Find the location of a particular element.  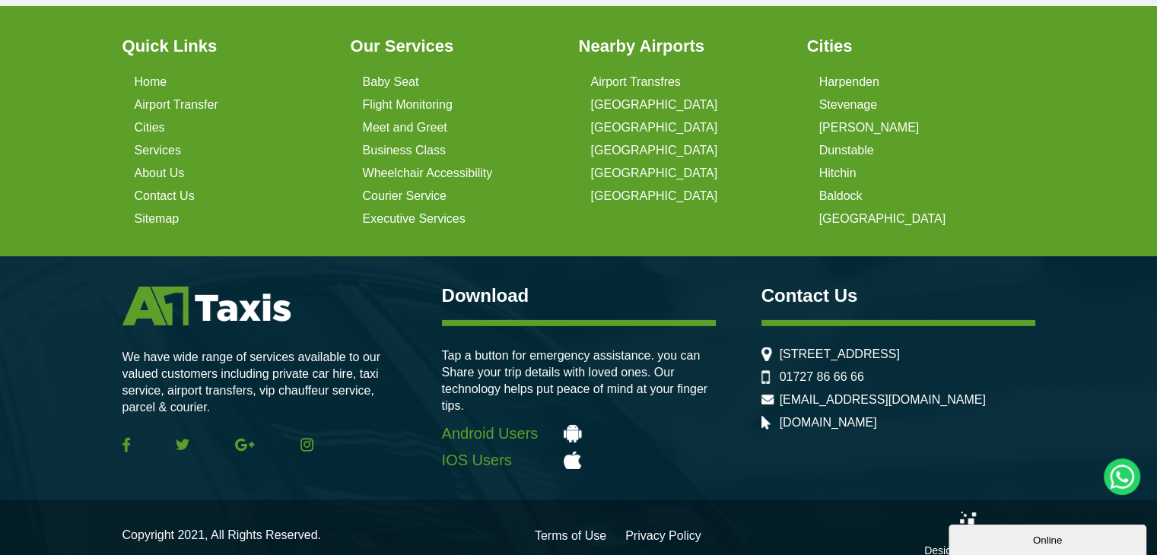

a: Cities is located at coordinates (150, 128).